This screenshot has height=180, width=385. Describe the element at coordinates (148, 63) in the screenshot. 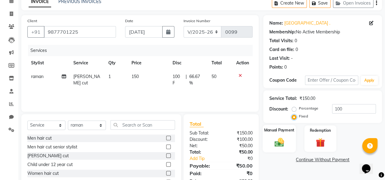

I see `th: Price` at that location.